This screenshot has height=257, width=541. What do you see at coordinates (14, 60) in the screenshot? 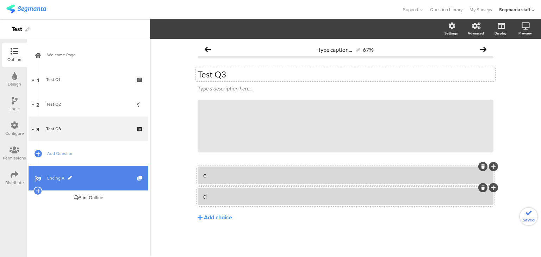
I see `div: Outline` at bounding box center [14, 60].